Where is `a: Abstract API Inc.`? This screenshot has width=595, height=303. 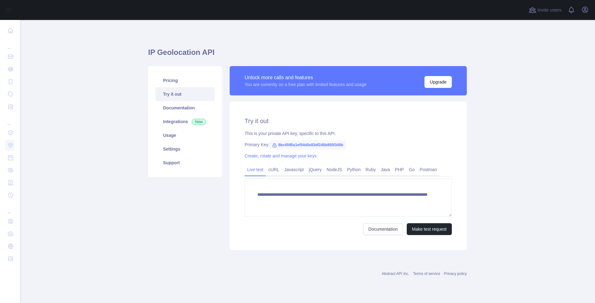
a: Abstract API Inc. is located at coordinates (396, 273).